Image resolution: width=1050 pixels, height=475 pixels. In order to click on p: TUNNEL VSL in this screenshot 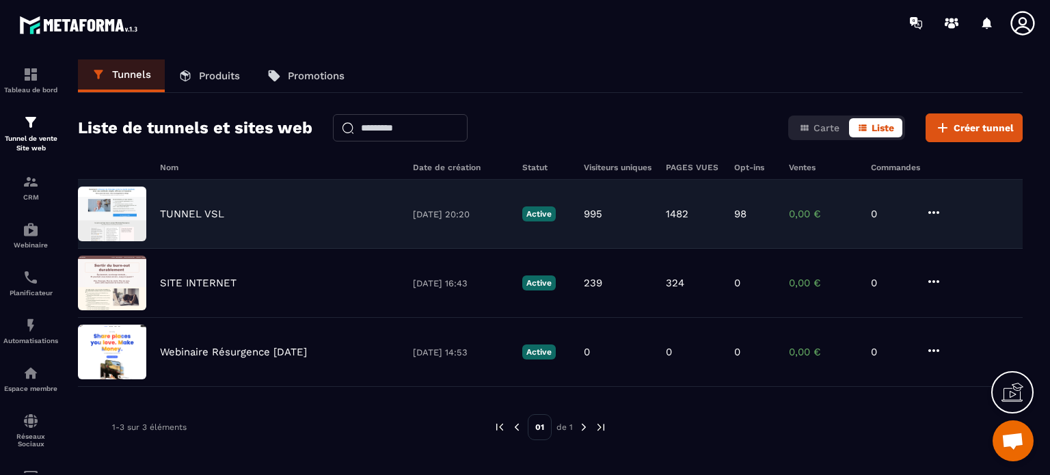, I will do `click(192, 214)`.